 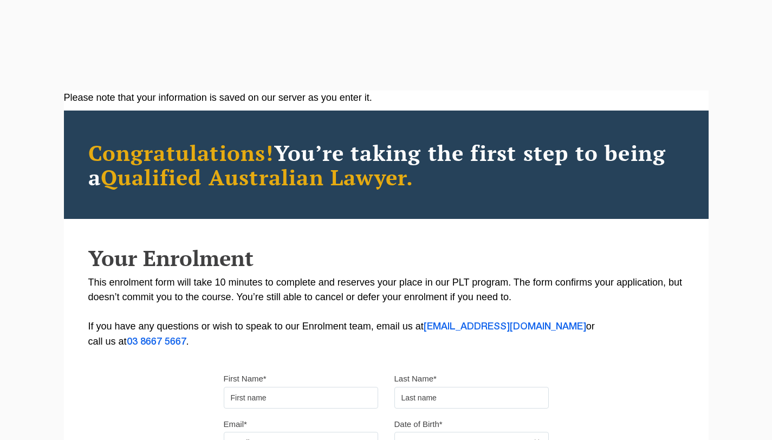 What do you see at coordinates (257, 177) in the screenshot?
I see `span: Qualified Australian Lawyer.` at bounding box center [257, 177].